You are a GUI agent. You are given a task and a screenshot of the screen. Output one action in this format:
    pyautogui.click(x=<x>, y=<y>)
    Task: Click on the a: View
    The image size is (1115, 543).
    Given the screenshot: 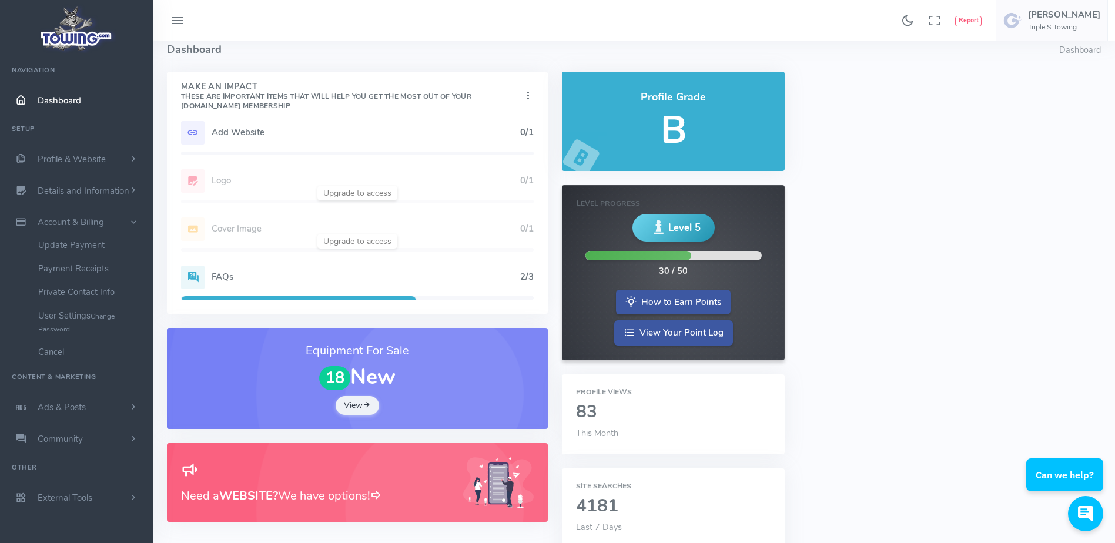 What is the action you would take?
    pyautogui.click(x=357, y=406)
    